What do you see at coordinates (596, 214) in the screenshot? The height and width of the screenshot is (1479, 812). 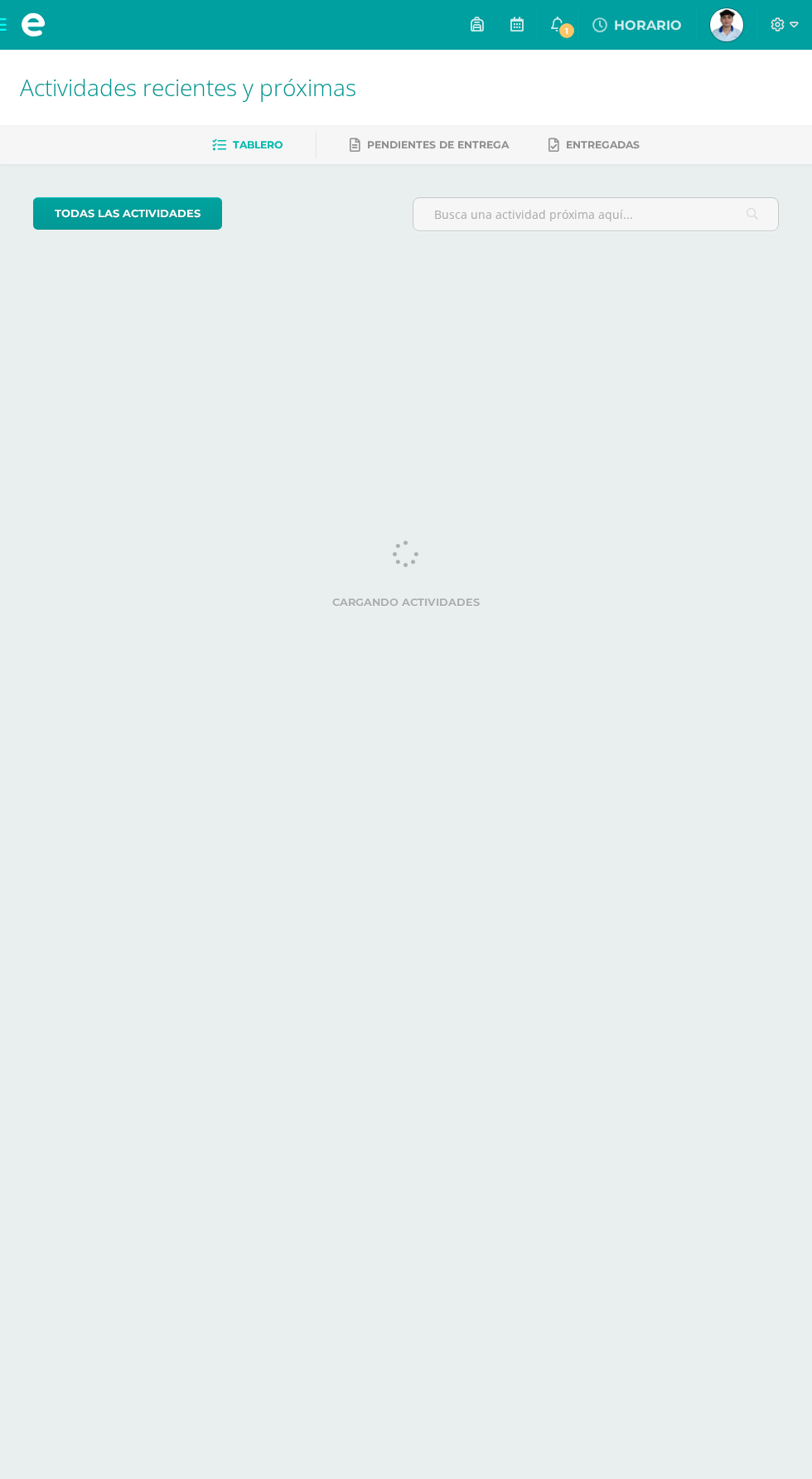 I see `input: Busca una actividad próxima aquí...` at bounding box center [596, 214].